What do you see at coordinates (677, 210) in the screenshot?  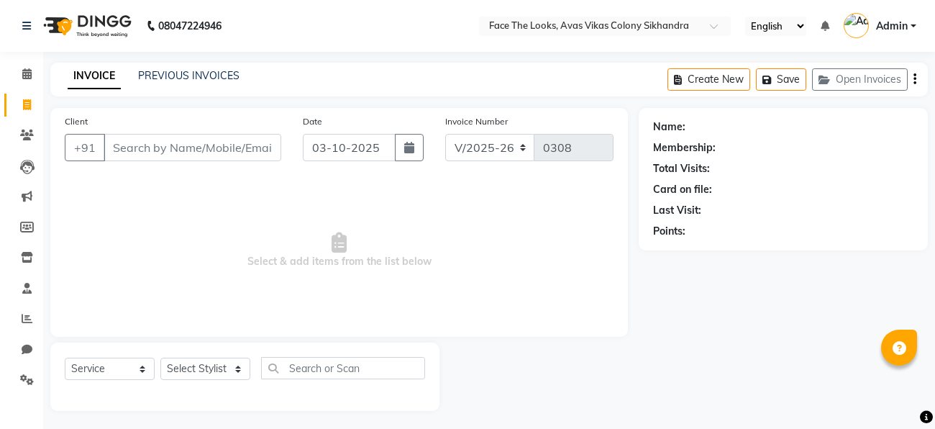 I see `div: Last Visit:` at bounding box center [677, 210].